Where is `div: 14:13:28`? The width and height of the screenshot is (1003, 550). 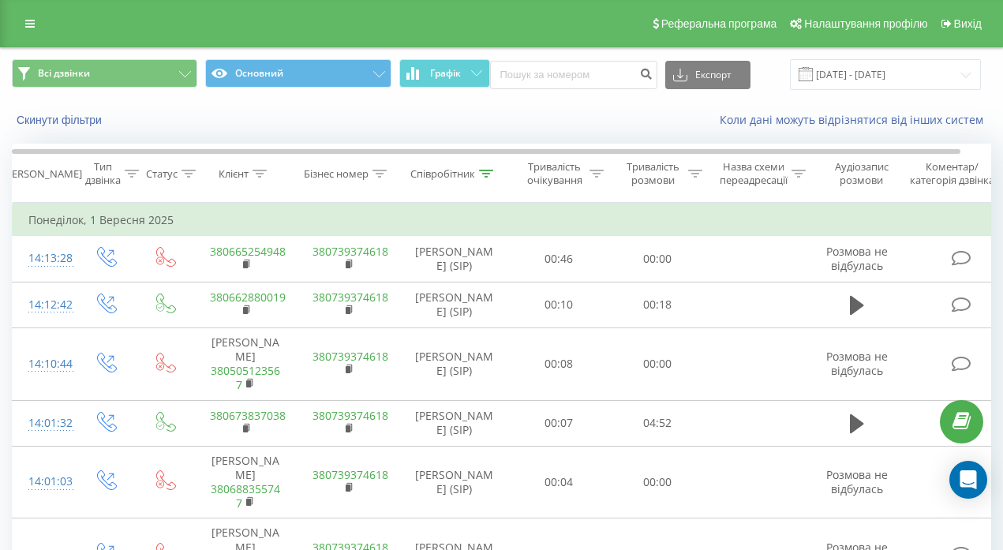 div: 14:13:28 is located at coordinates (44, 258).